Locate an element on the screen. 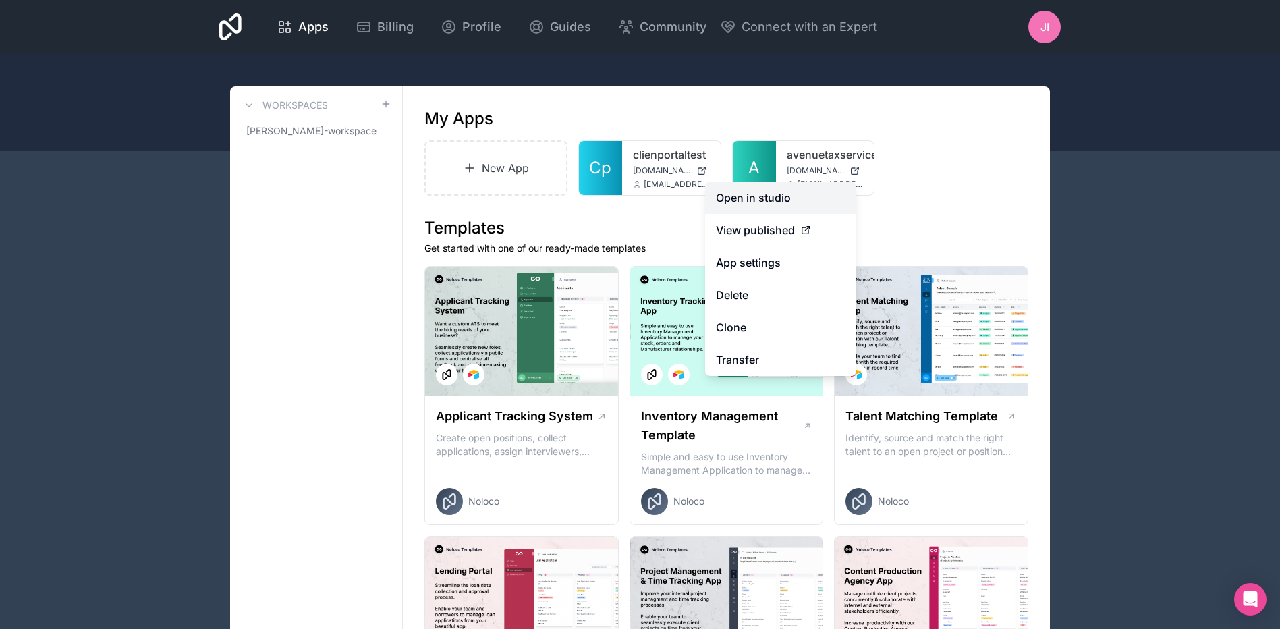 This screenshot has width=1280, height=629. span: Apps is located at coordinates (313, 27).